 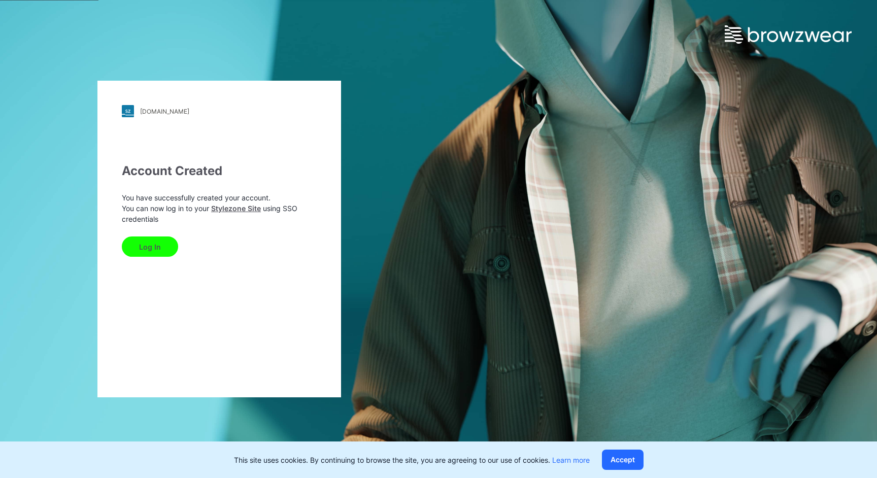 I want to click on a: Learn more, so click(x=571, y=460).